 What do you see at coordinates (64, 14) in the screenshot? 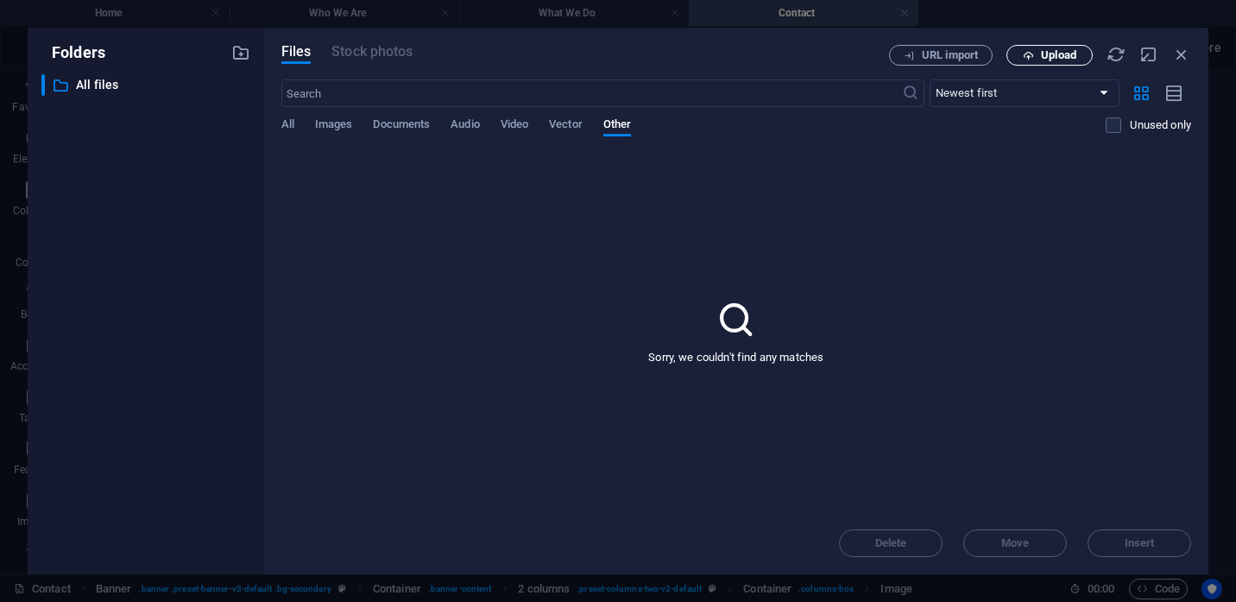
I see `a: Skip to main content` at bounding box center [64, 14].